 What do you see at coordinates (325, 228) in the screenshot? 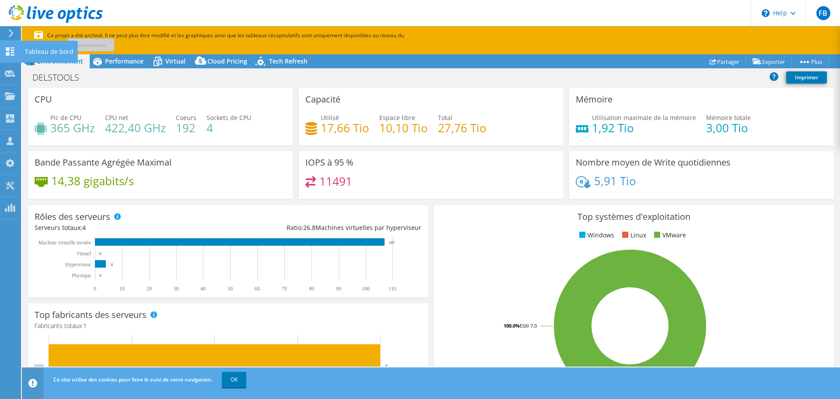
I see `div: Ratio: Machines virtuelles par hyperviseur` at bounding box center [325, 228].